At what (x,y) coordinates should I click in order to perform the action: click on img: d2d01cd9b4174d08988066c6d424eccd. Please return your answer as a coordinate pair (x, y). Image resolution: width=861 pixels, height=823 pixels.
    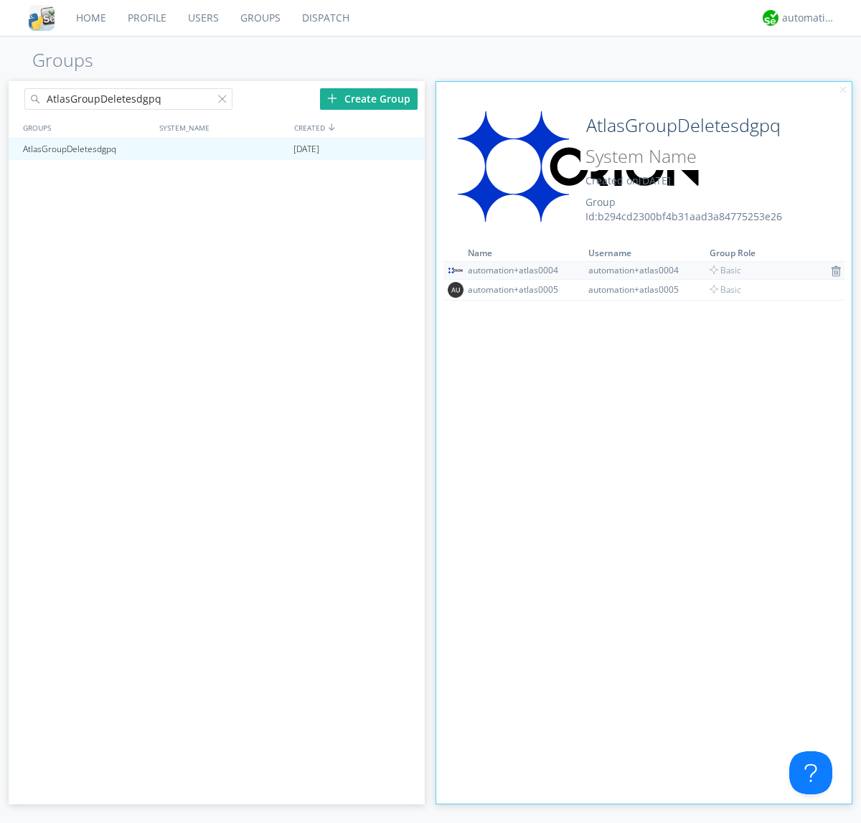
    Looking at the image, I should click on (771, 18).